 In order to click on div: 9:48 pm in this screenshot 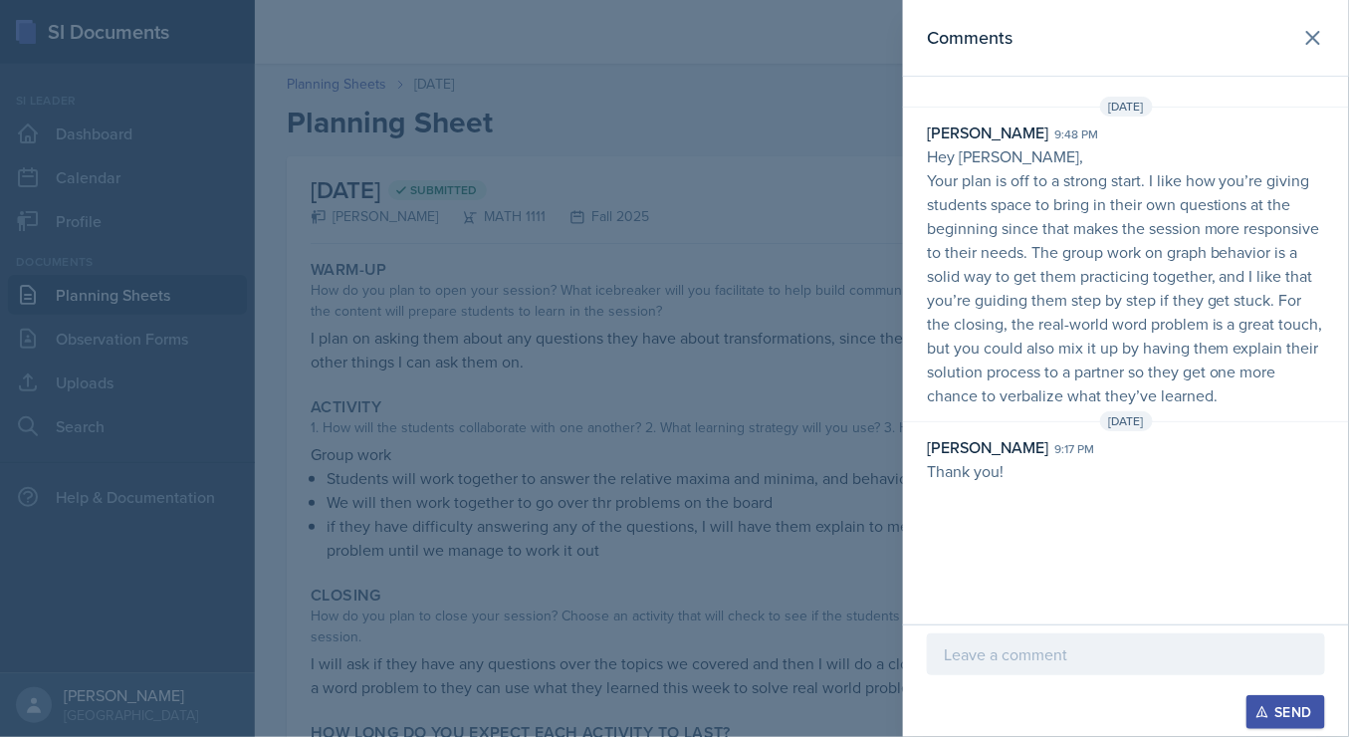, I will do `click(1076, 134)`.